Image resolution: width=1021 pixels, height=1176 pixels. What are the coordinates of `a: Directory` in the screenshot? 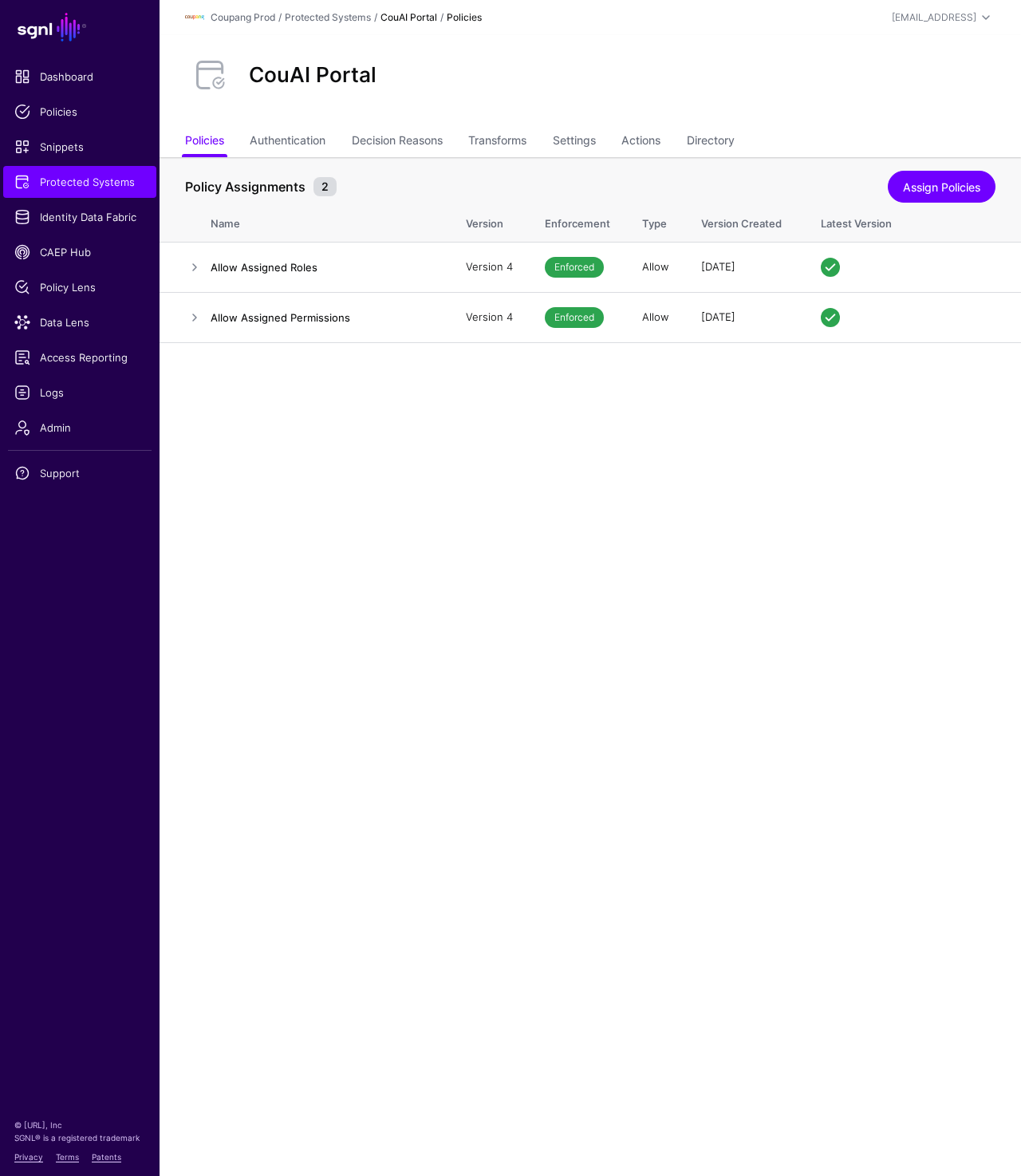 It's located at (711, 142).